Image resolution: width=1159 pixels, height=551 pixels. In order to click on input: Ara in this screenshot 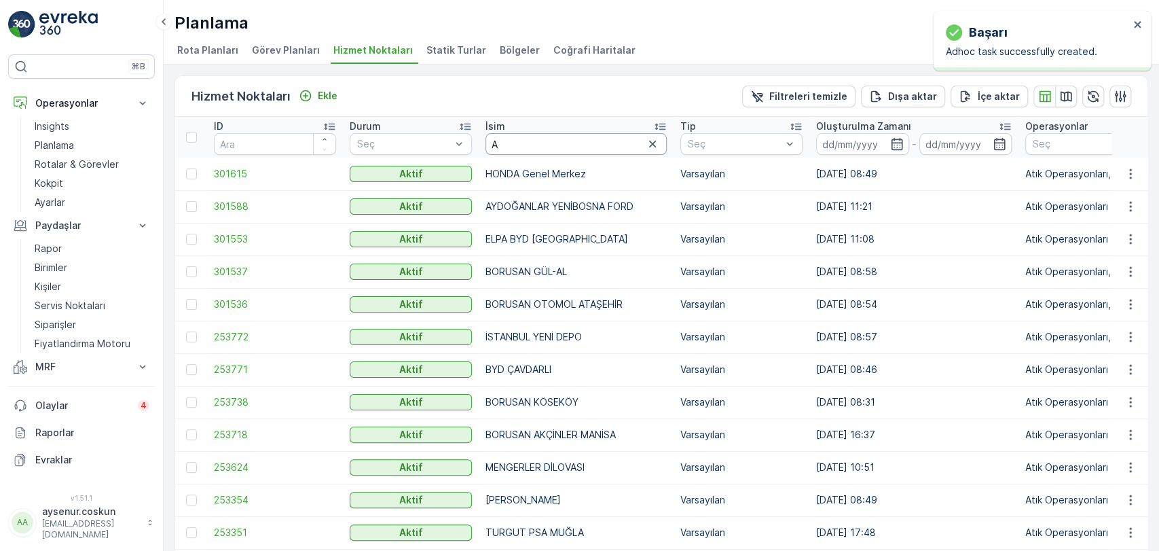, I will do `click(275, 144)`.